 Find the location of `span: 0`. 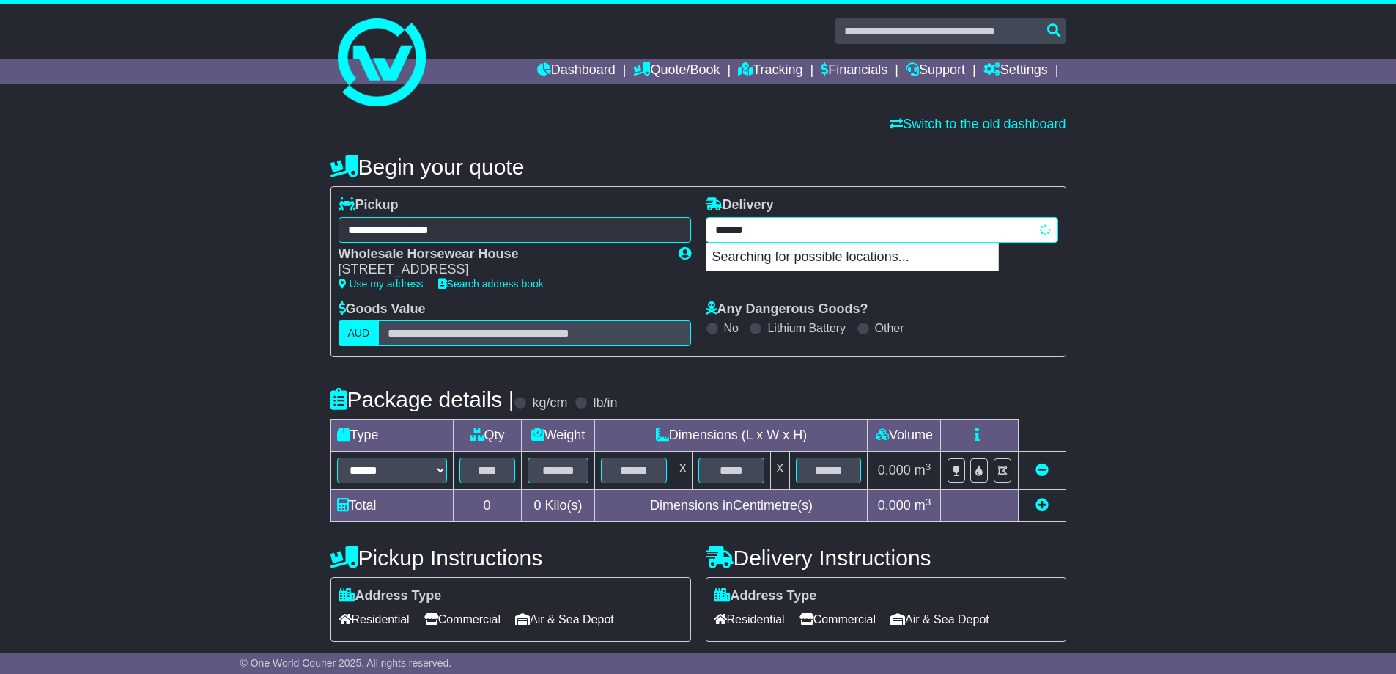

span: 0 is located at coordinates (537, 505).